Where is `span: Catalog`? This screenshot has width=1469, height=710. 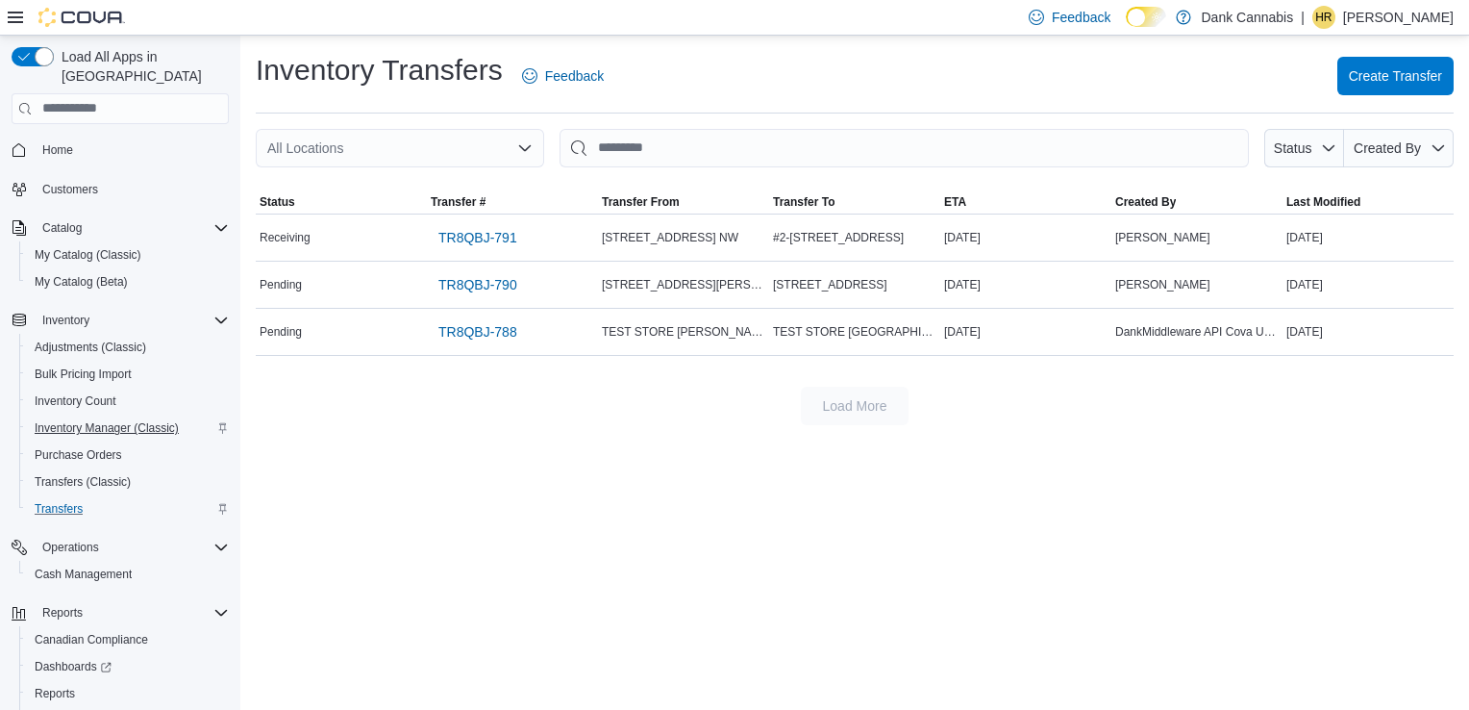
span: Catalog is located at coordinates (62, 228).